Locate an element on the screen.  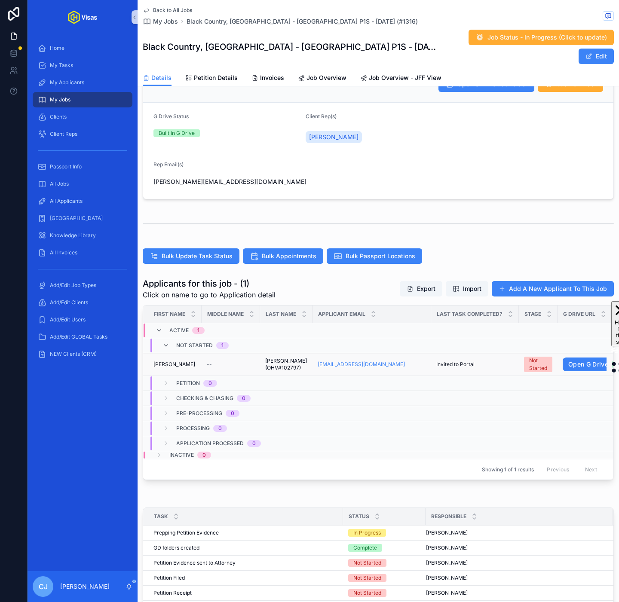
span: Application Processed is located at coordinates (210, 444).